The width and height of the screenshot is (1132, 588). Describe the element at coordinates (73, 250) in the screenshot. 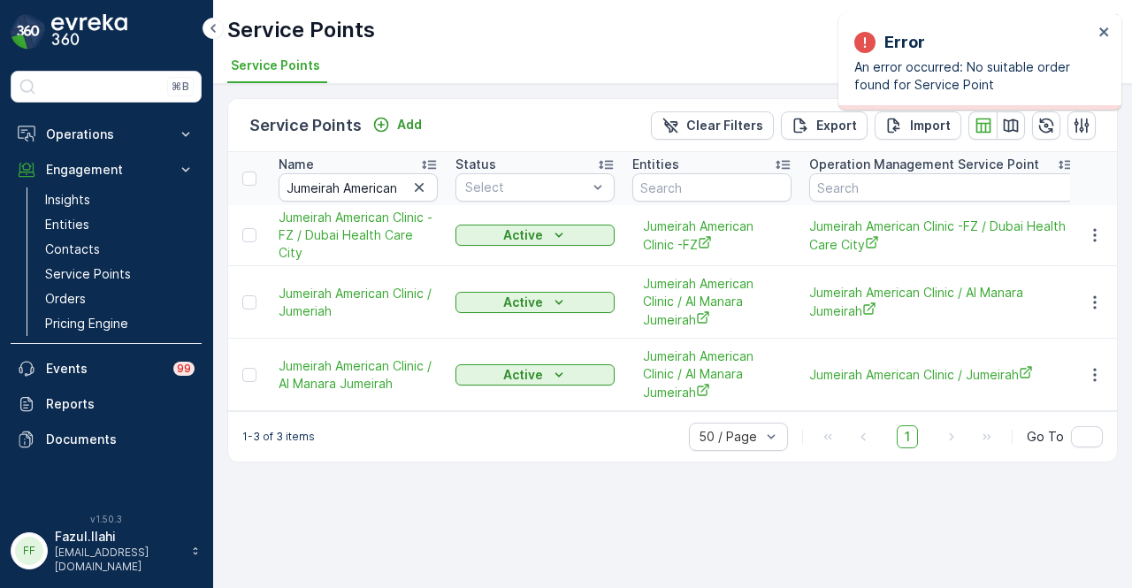

I see `p: Contacts` at that location.